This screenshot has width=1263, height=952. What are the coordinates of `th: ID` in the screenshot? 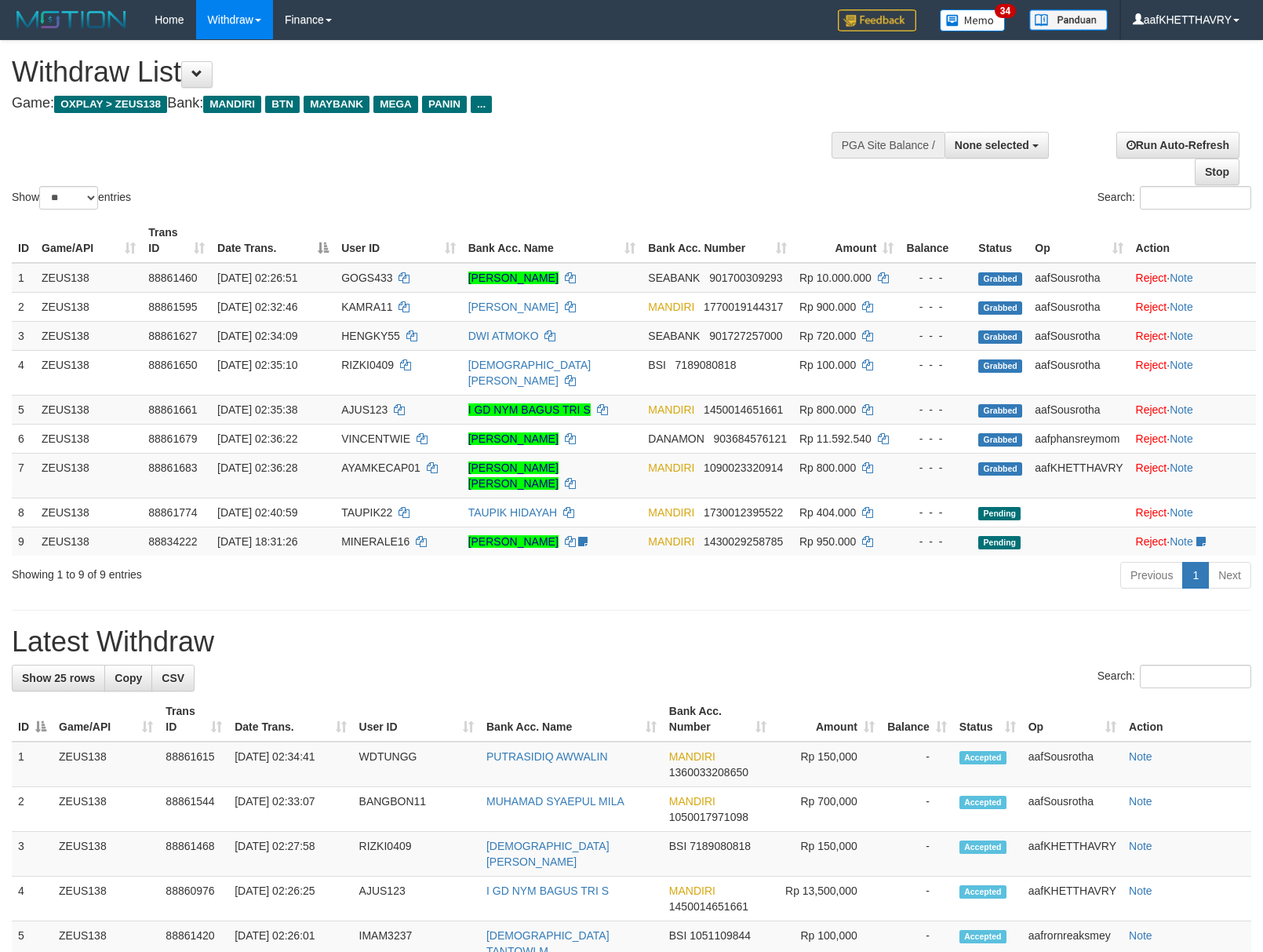 It's located at (23, 240).